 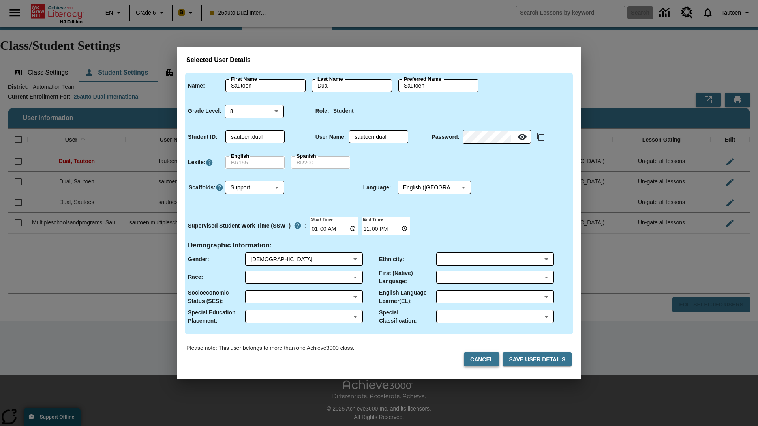 I want to click on label: Last Name, so click(x=330, y=79).